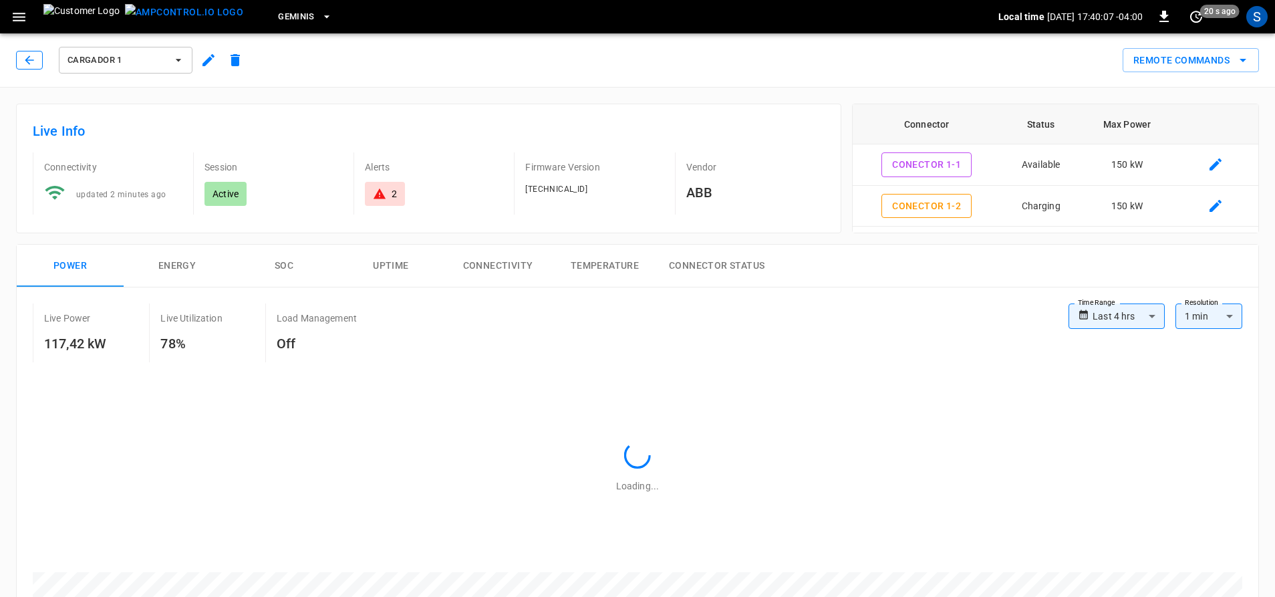 This screenshot has height=597, width=1275. I want to click on th: Status, so click(1041, 124).